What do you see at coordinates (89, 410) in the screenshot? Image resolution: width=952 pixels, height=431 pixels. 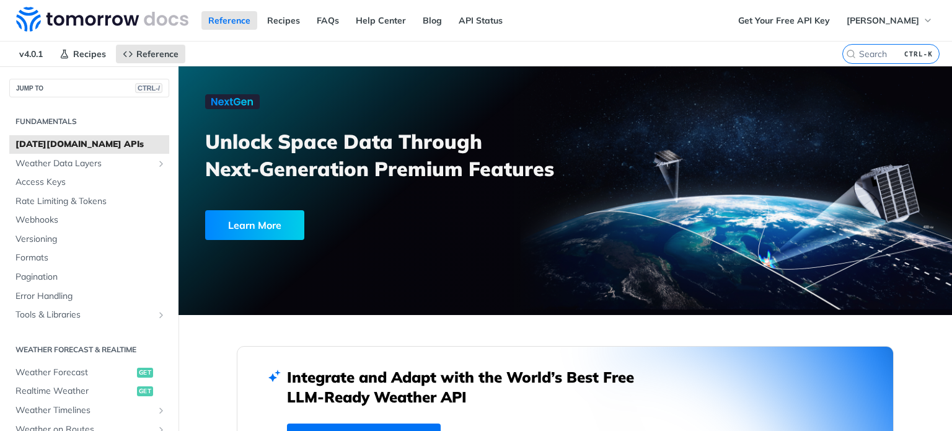 I see `a: Weather TimelinesShow subpages for Weather Timelines` at bounding box center [89, 410].